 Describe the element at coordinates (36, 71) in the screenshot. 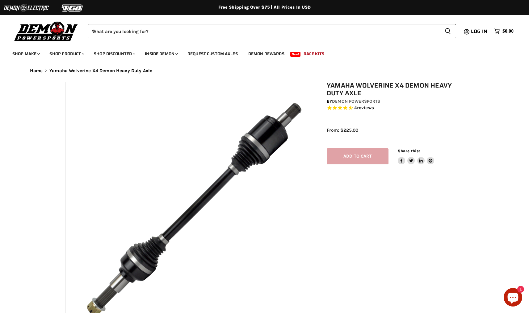

I see `a: Home` at that location.